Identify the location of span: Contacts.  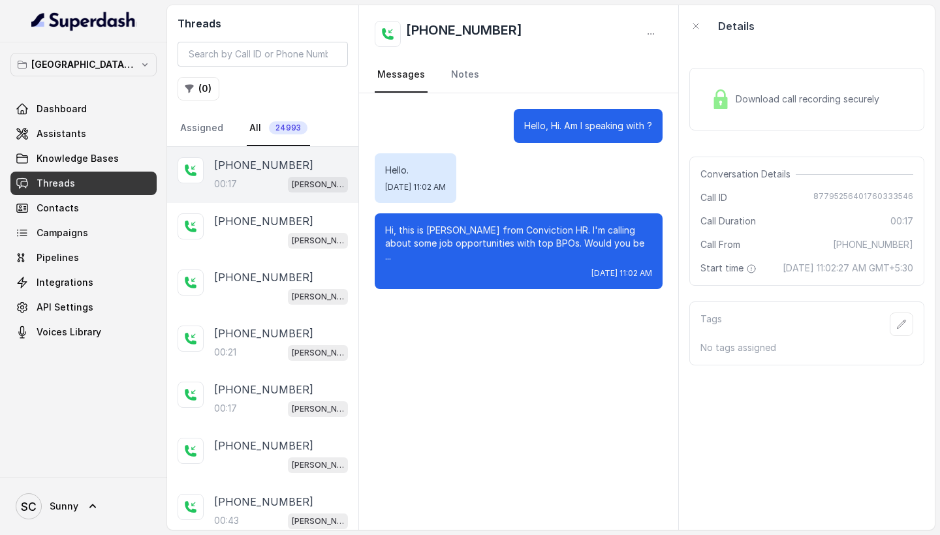
(57, 208).